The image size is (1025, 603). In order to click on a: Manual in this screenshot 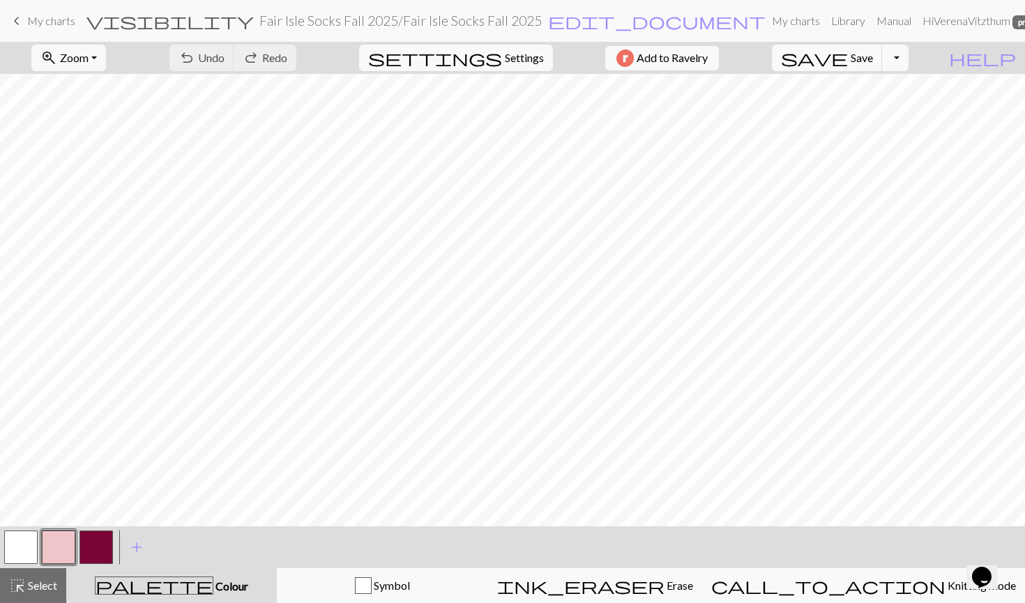, I will do `click(894, 21)`.